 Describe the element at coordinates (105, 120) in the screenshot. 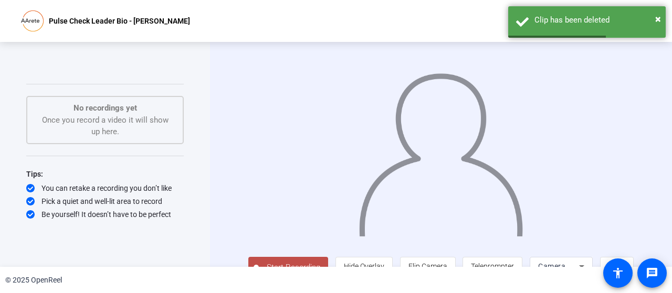

I see `div: Once you record a video it will show up here.` at that location.